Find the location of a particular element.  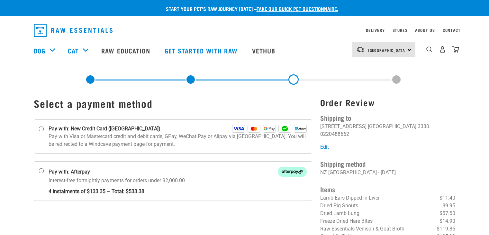

span: Dried Lamb Lung is located at coordinates (340, 213).